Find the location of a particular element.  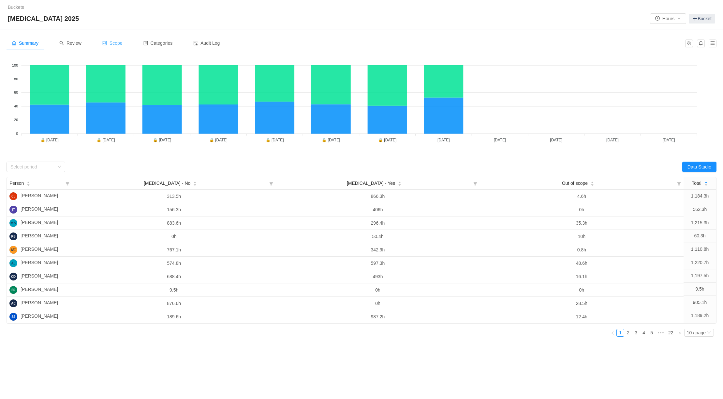

td: 905.1h is located at coordinates (700, 302).